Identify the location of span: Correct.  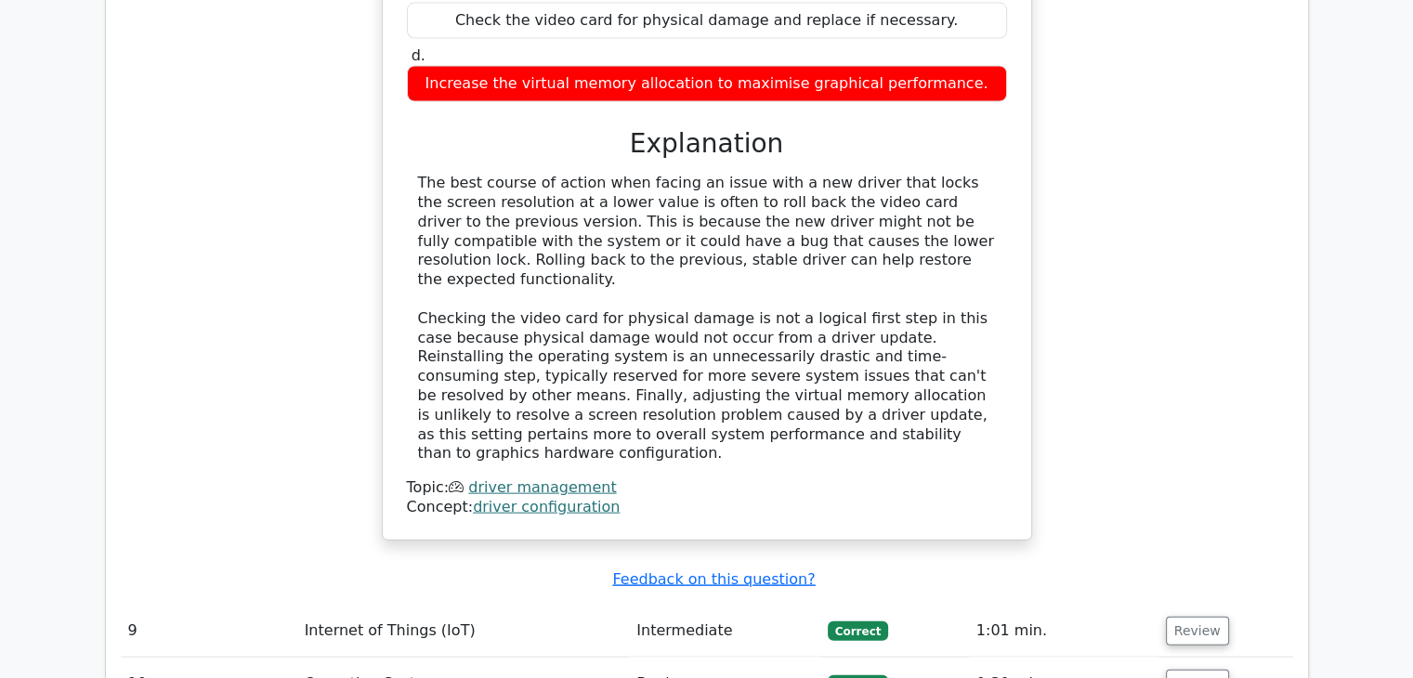
(857, 631).